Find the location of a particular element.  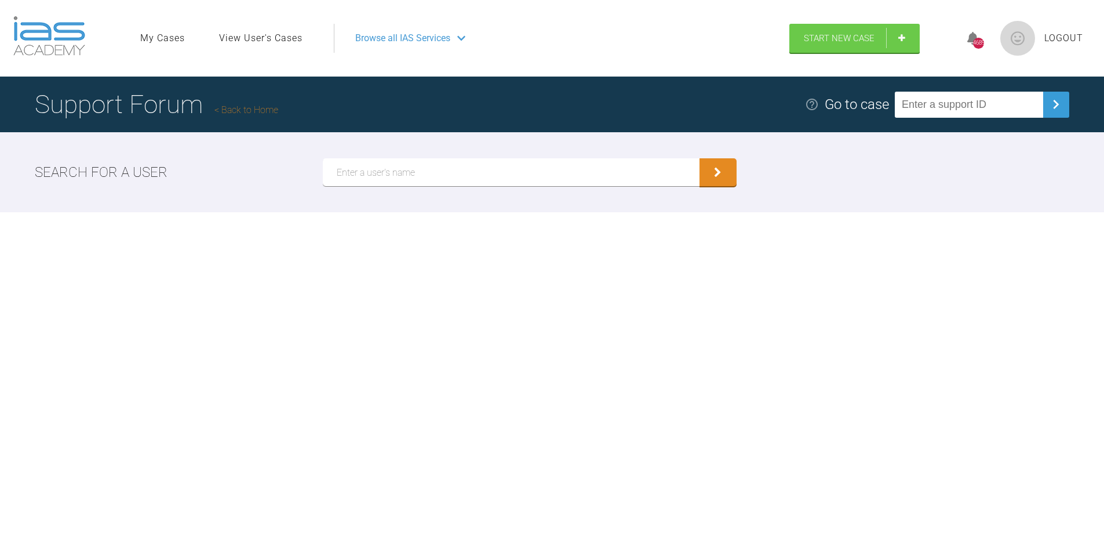

h2: Search for a user is located at coordinates (101, 172).